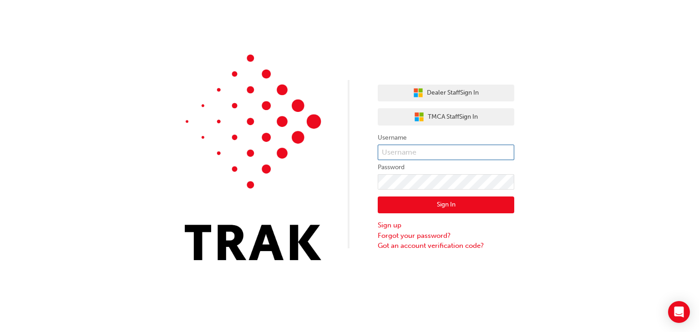  Describe the element at coordinates (446, 205) in the screenshot. I see `button: Sign In` at that location.